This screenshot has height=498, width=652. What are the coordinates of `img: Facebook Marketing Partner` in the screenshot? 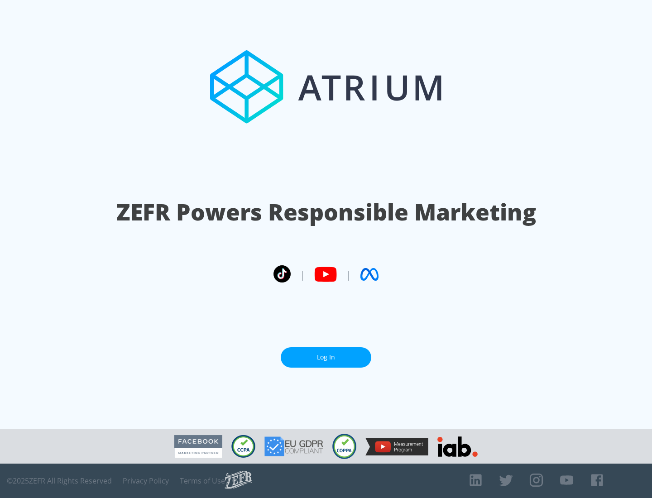 It's located at (198, 447).